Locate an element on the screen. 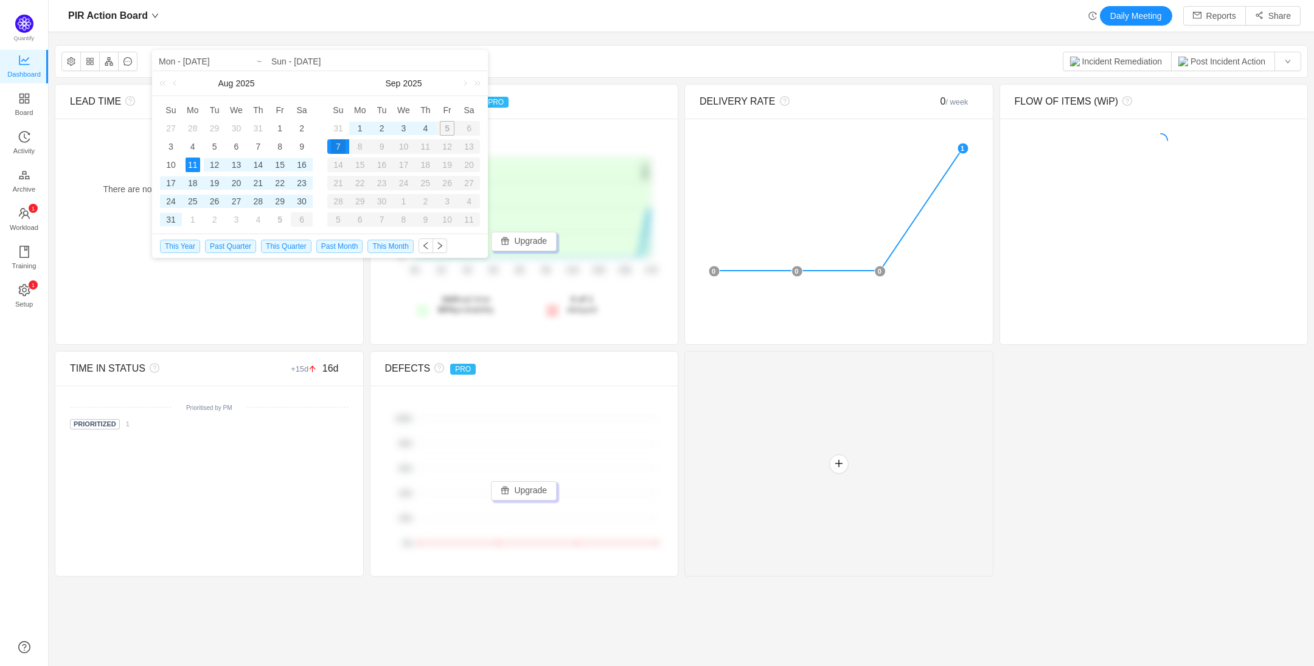  td: August 3, 2025 is located at coordinates (171, 147).